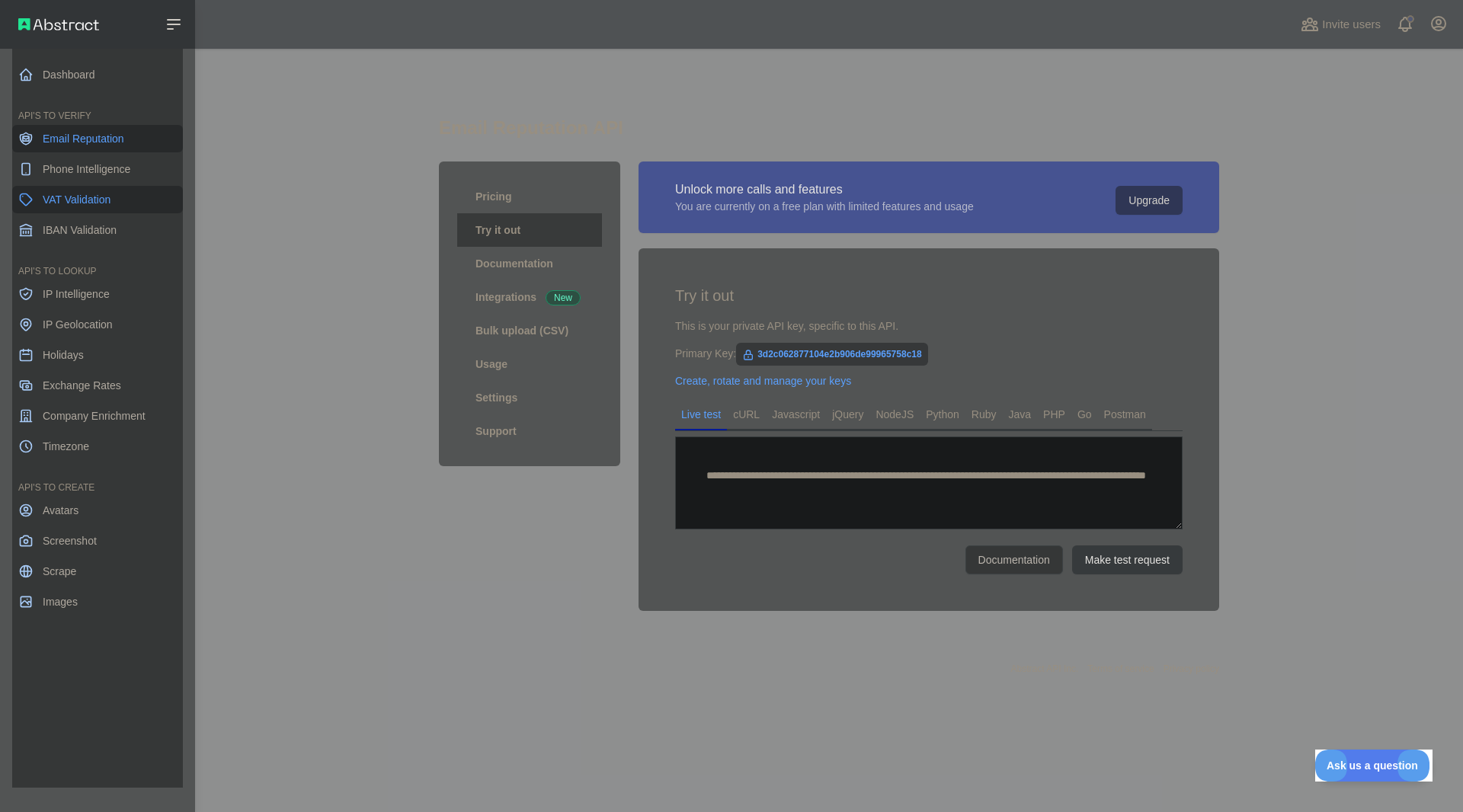 The width and height of the screenshot is (1463, 812). Describe the element at coordinates (98, 200) in the screenshot. I see `a: VAT Validation` at that location.